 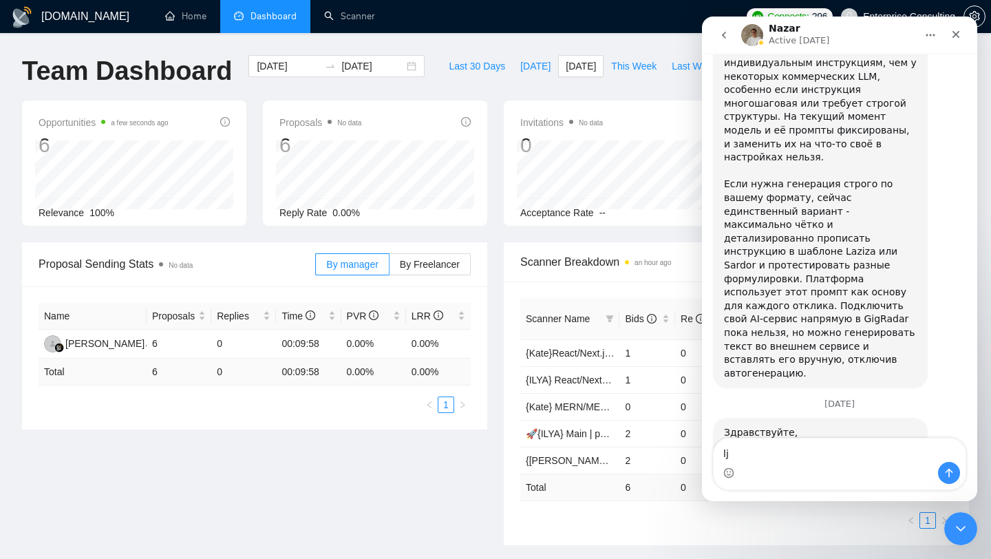 I want to click on span: Re, so click(x=693, y=319).